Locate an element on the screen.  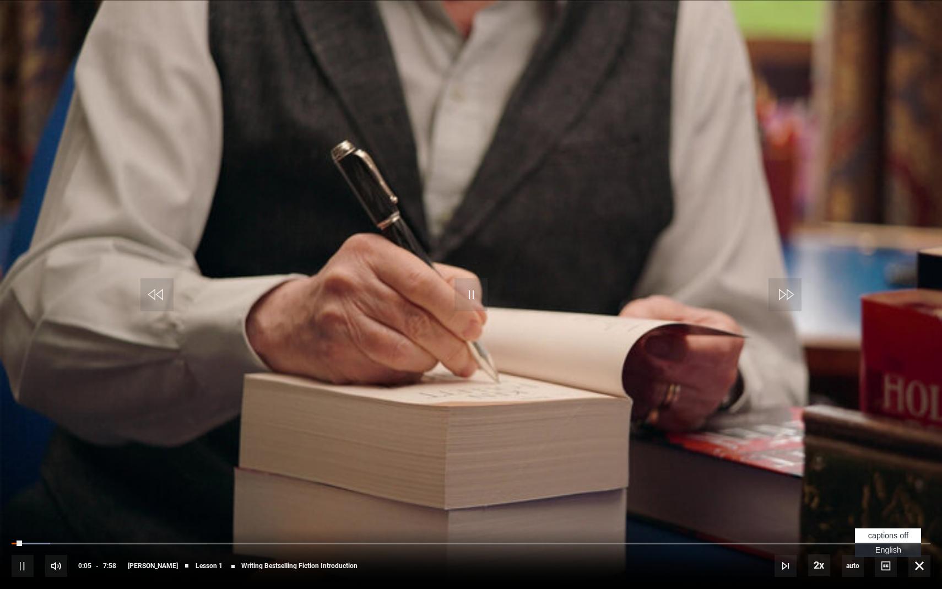
button: Pause is located at coordinates (23, 566).